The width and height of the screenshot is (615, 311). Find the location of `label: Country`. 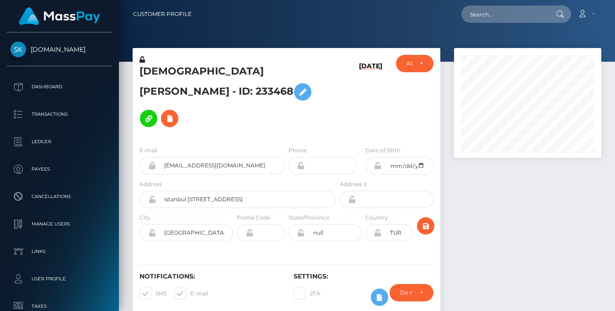

label: Country is located at coordinates (377, 218).